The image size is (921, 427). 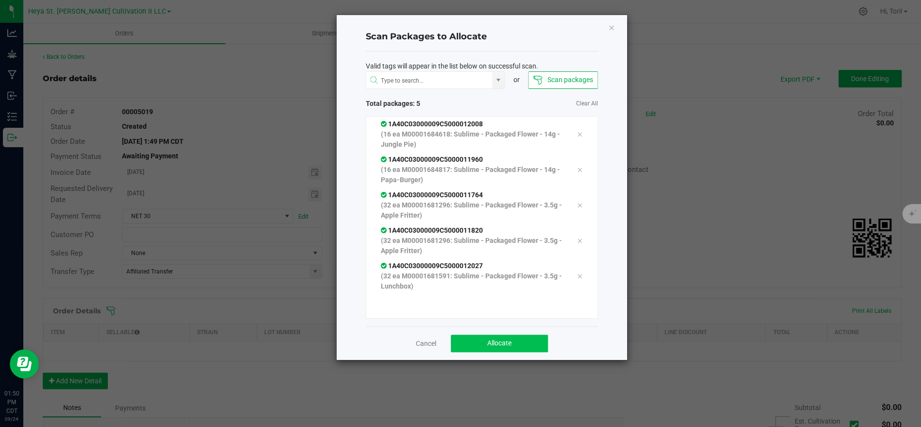 I want to click on span: 1A40C03000009C5000011820, so click(x=432, y=230).